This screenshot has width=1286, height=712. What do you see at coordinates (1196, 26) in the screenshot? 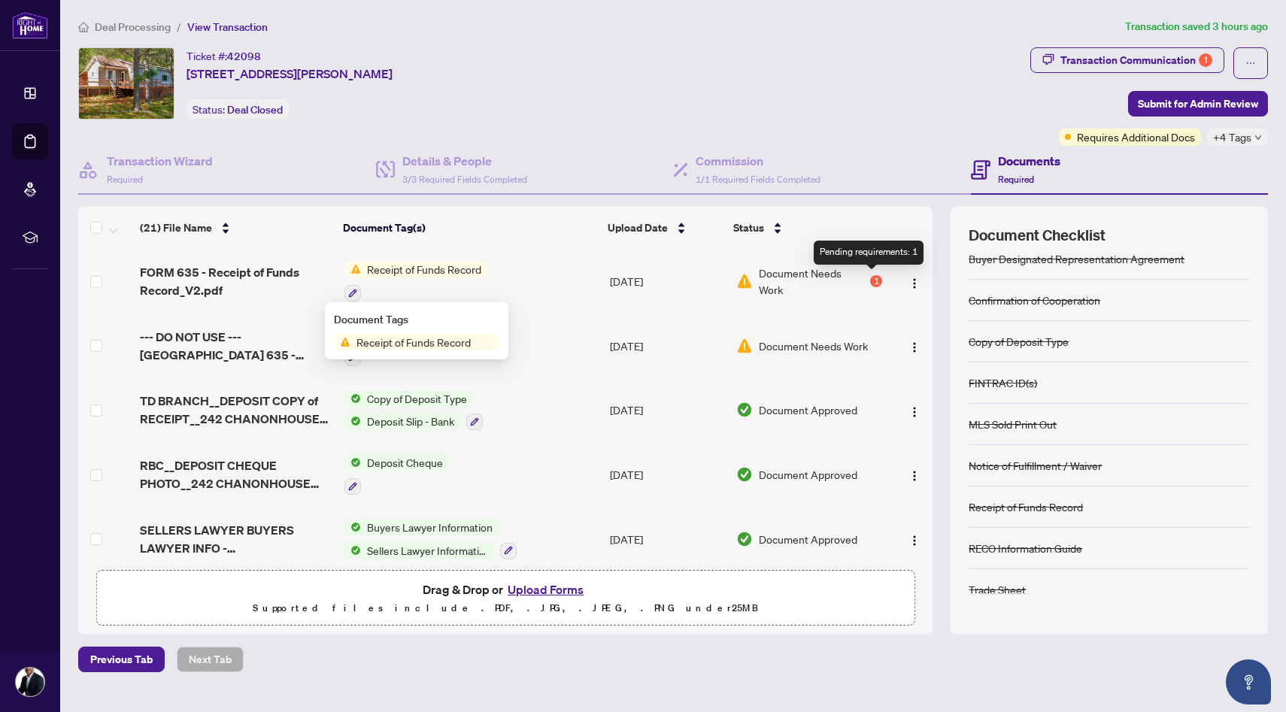
I see `article: Transaction saved 3 hours ago` at bounding box center [1196, 26].